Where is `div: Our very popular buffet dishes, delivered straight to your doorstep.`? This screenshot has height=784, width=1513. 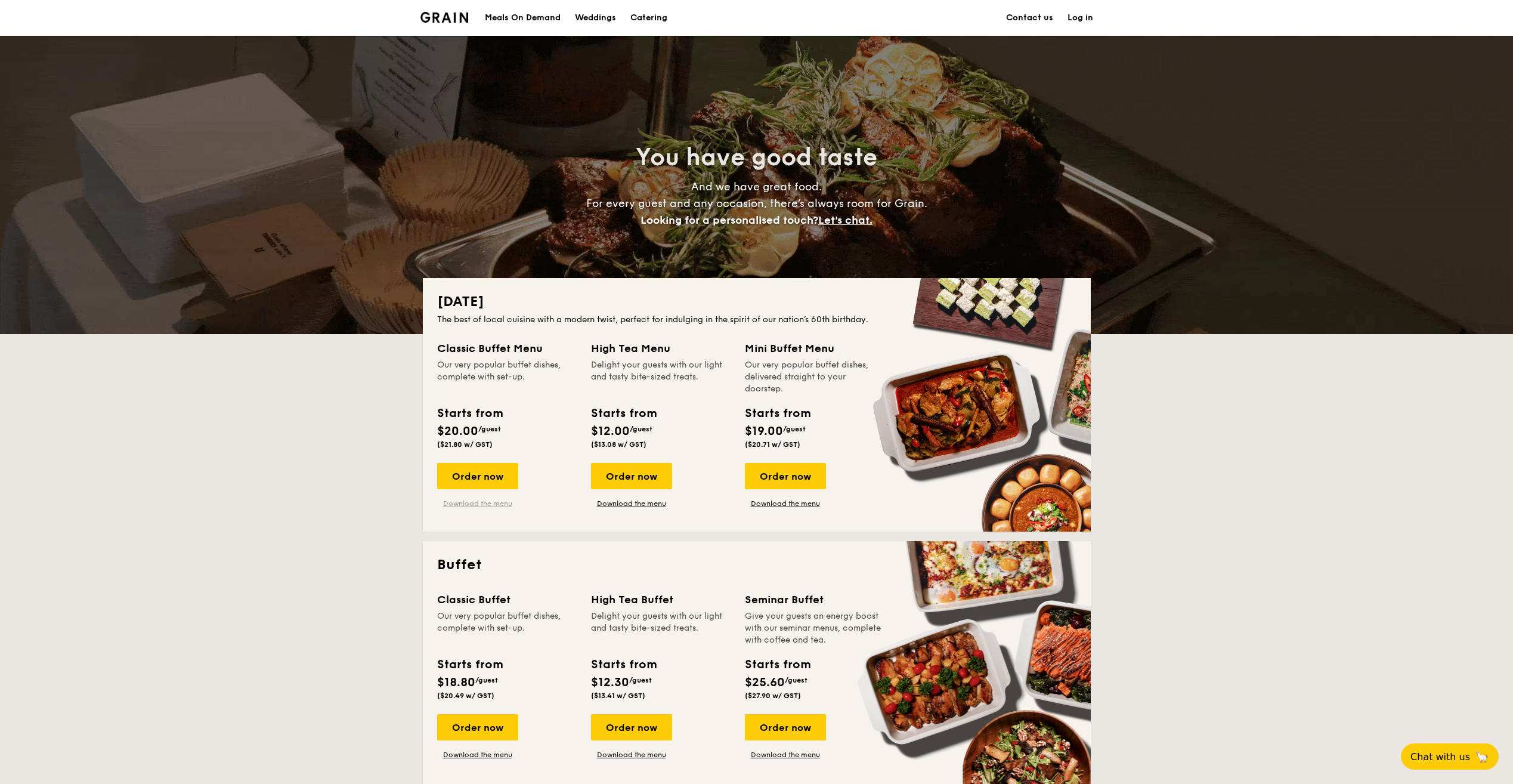 div: Our very popular buffet dishes, delivered straight to your doorstep. is located at coordinates (815, 377).